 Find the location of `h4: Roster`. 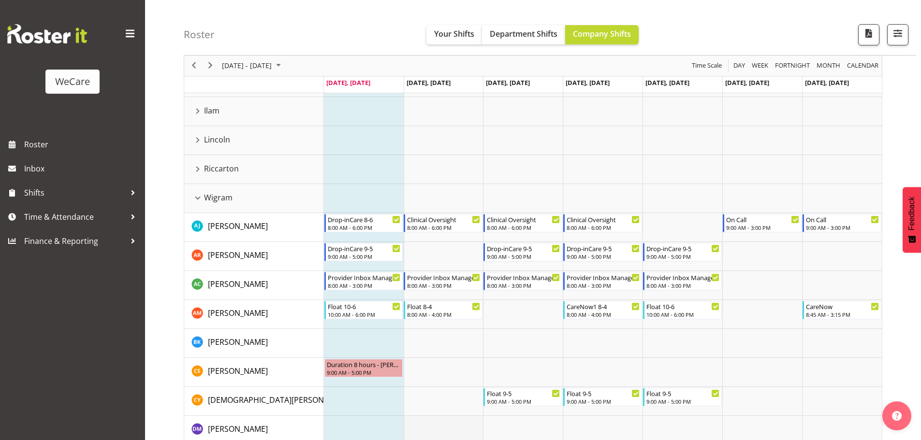

h4: Roster is located at coordinates (199, 34).